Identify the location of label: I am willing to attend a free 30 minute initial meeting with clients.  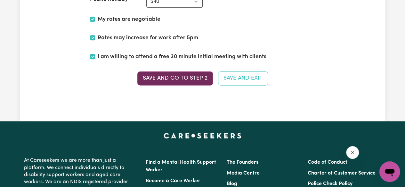
(182, 57).